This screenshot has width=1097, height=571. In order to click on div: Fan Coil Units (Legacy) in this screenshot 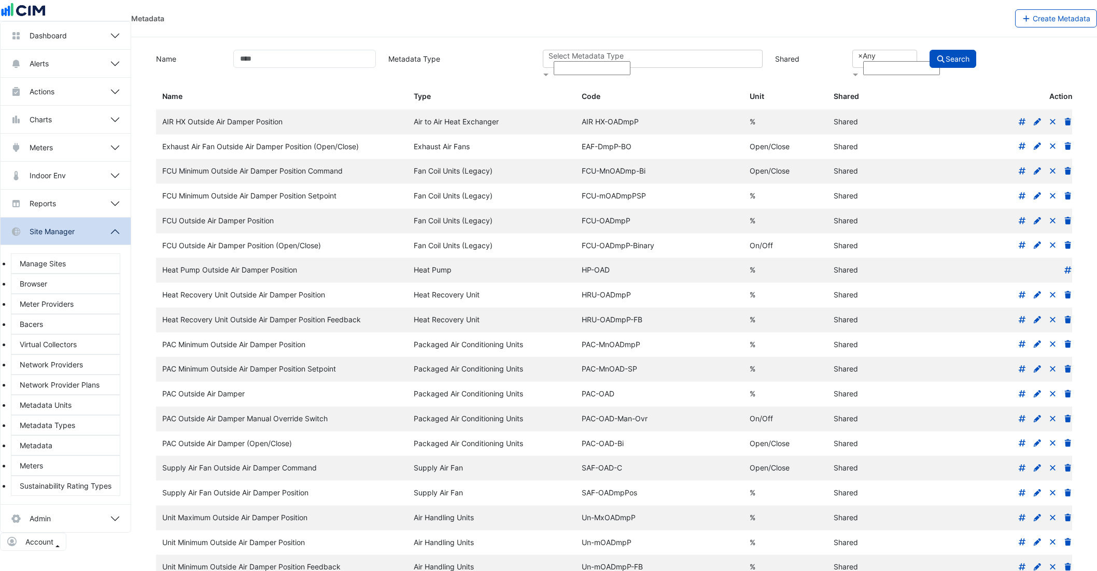, I will do `click(492, 221)`.